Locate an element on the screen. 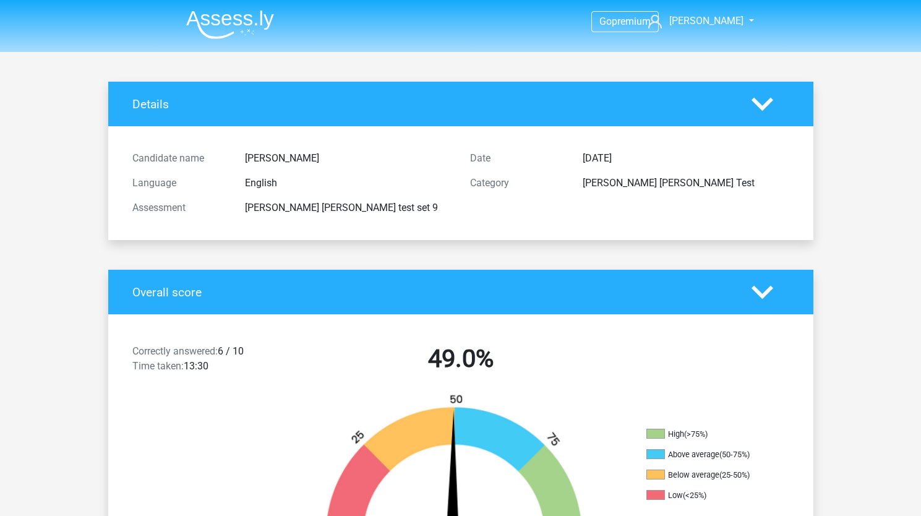  div: (50-75%) is located at coordinates (735, 454).